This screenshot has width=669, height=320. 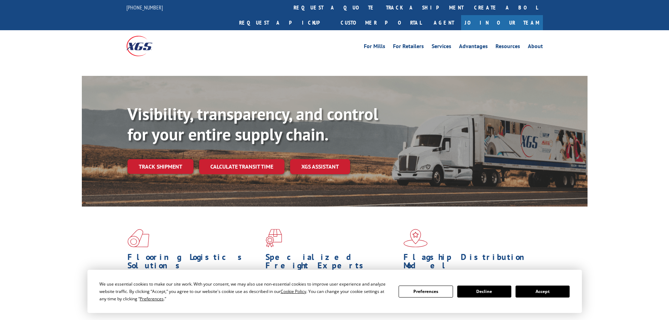 What do you see at coordinates (535, 47) in the screenshot?
I see `a: About` at bounding box center [535, 47].